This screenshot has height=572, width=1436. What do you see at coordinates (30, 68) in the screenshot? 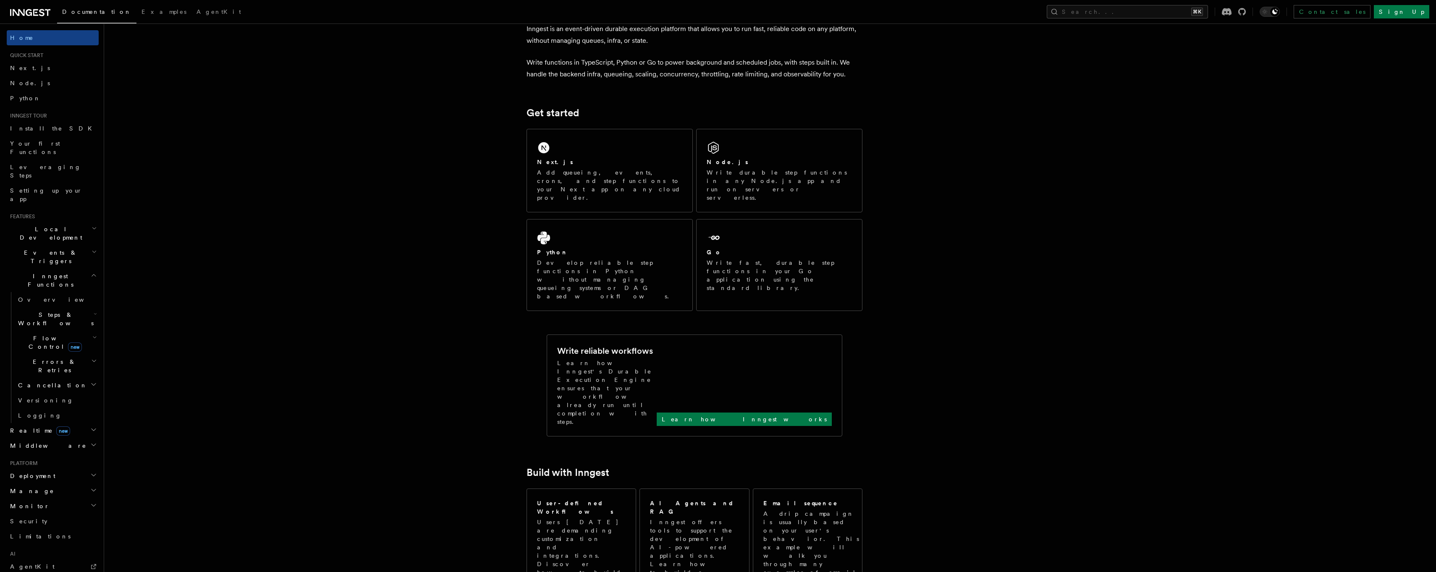
I see `span: Next.js` at bounding box center [30, 68].